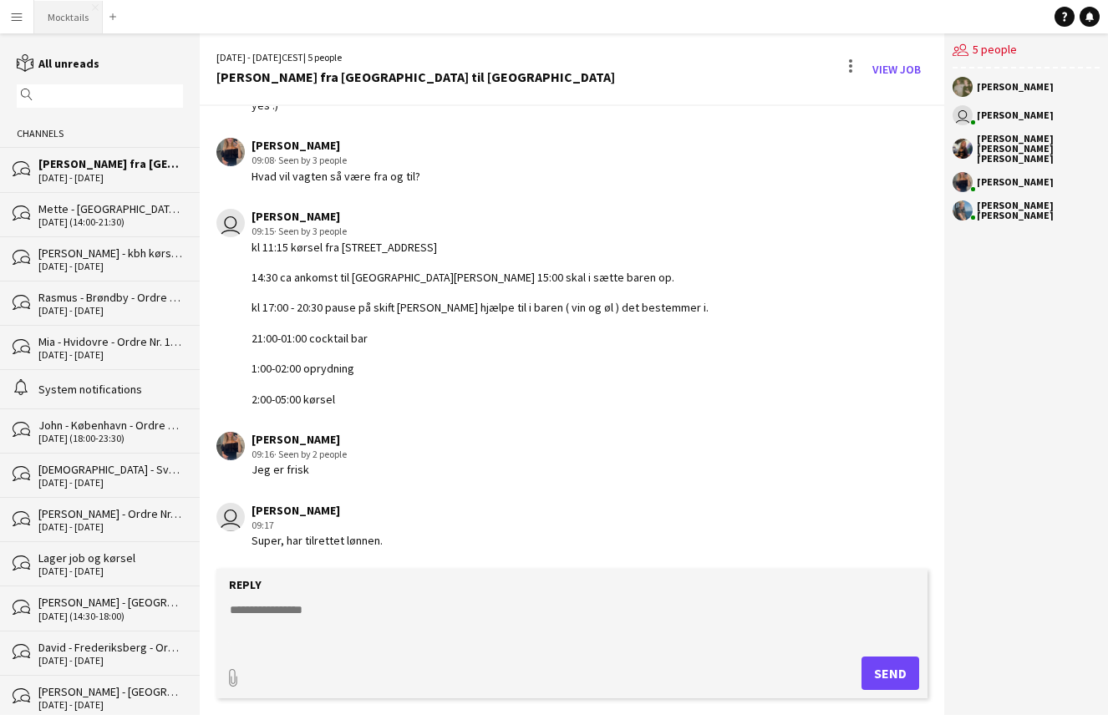 Image resolution: width=1108 pixels, height=725 pixels. Describe the element at coordinates (69, 17) in the screenshot. I see `button: Mocktails` at that location.